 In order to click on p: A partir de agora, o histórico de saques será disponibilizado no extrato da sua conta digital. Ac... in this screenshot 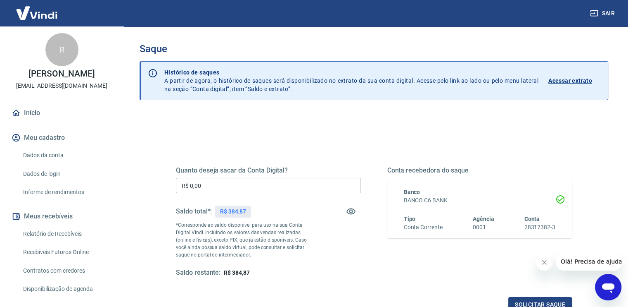, I will do `click(352, 81)`.